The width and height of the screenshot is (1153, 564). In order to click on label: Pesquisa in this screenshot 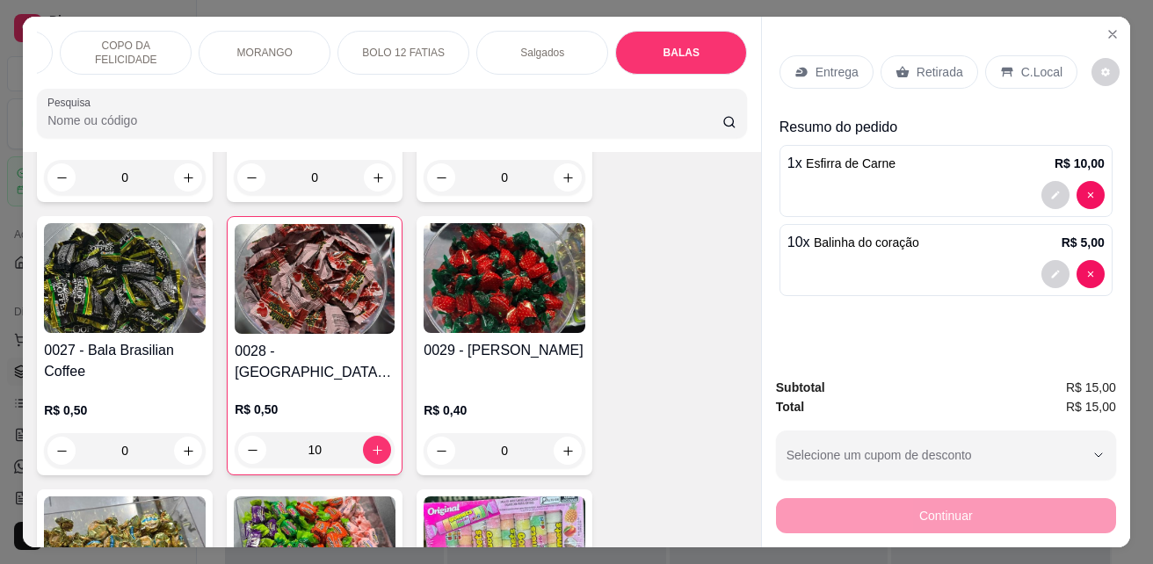, I will do `click(72, 102)`.